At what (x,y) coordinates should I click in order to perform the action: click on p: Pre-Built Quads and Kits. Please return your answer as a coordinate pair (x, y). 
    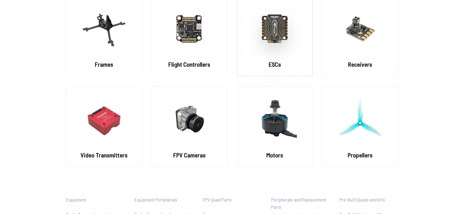
    Looking at the image, I should click on (369, 200).